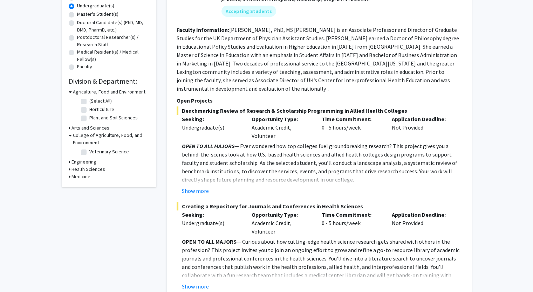 The image size is (533, 292). I want to click on label: (Select All), so click(101, 101).